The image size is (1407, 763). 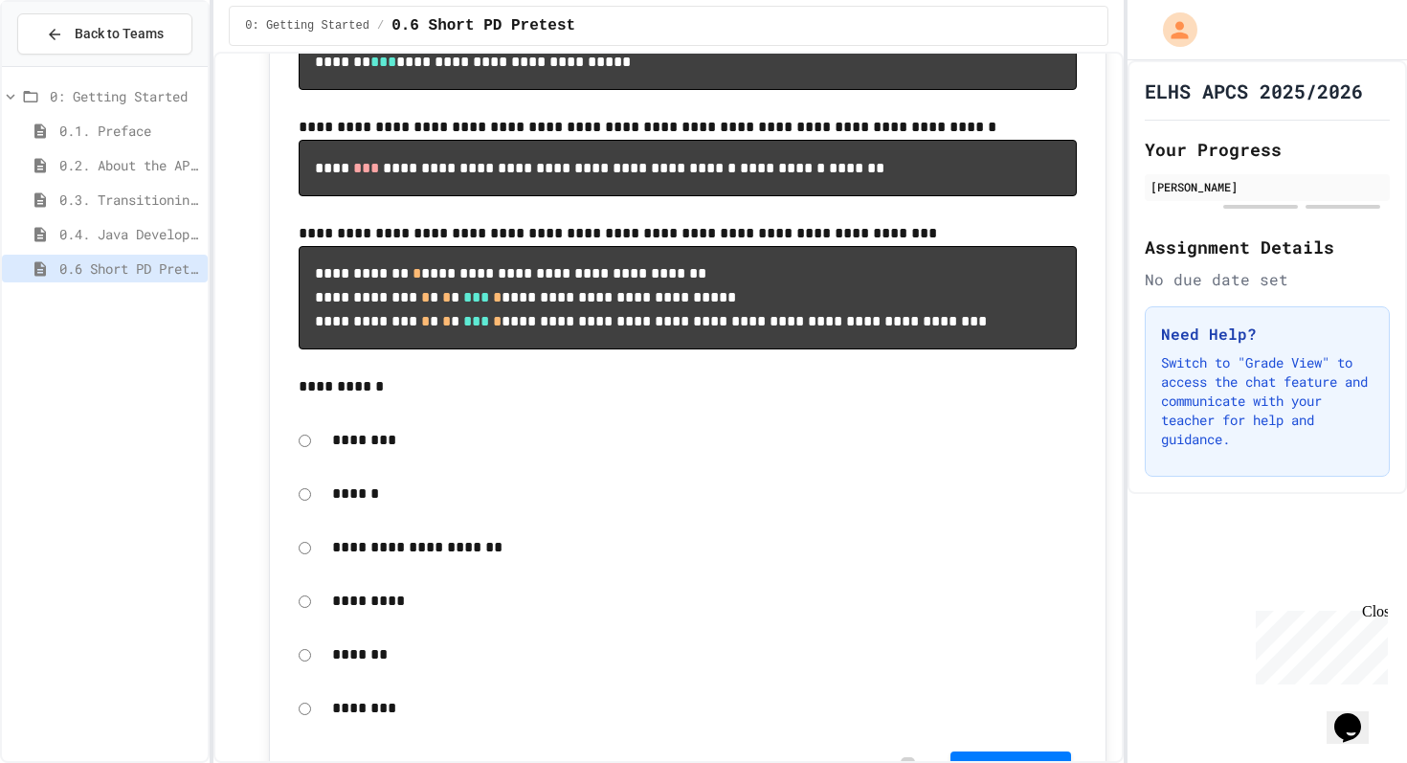 I want to click on span: 0.3. Transitioning from AP CSP to AP CSA, so click(x=129, y=199).